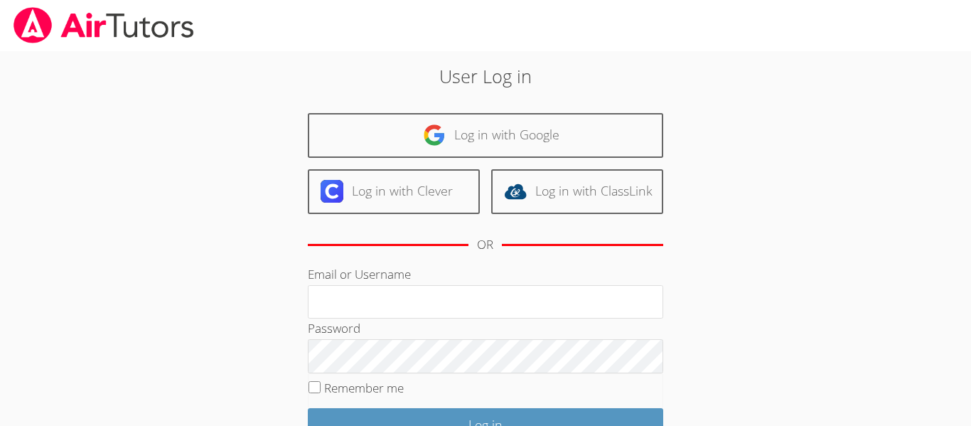 This screenshot has height=426, width=971. I want to click on img: airtutors_banner-c4298cdbf04f3fff15de1276eac7730deb9818008684d7c2e4769d2f7ddbe033.png, so click(104, 25).